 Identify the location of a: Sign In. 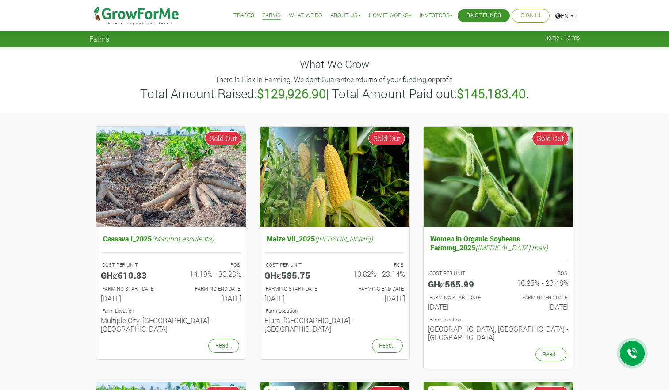
(531, 15).